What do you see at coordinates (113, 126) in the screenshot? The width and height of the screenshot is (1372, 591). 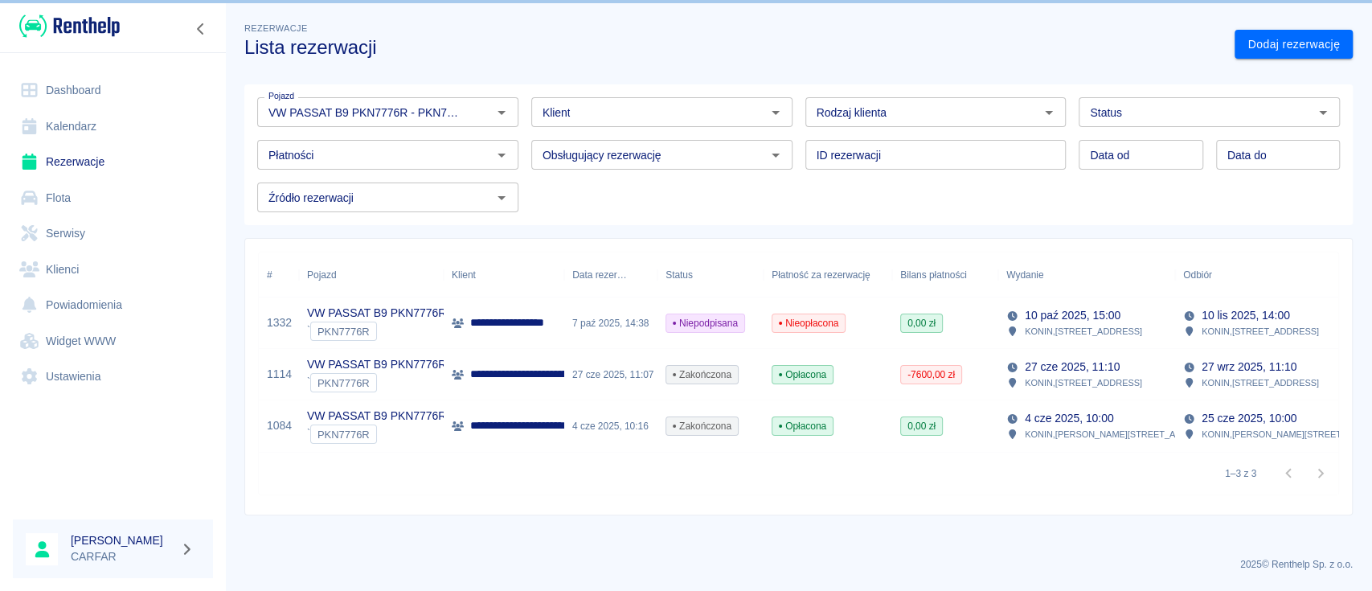 I see `a: Kalendarz` at bounding box center [113, 126].